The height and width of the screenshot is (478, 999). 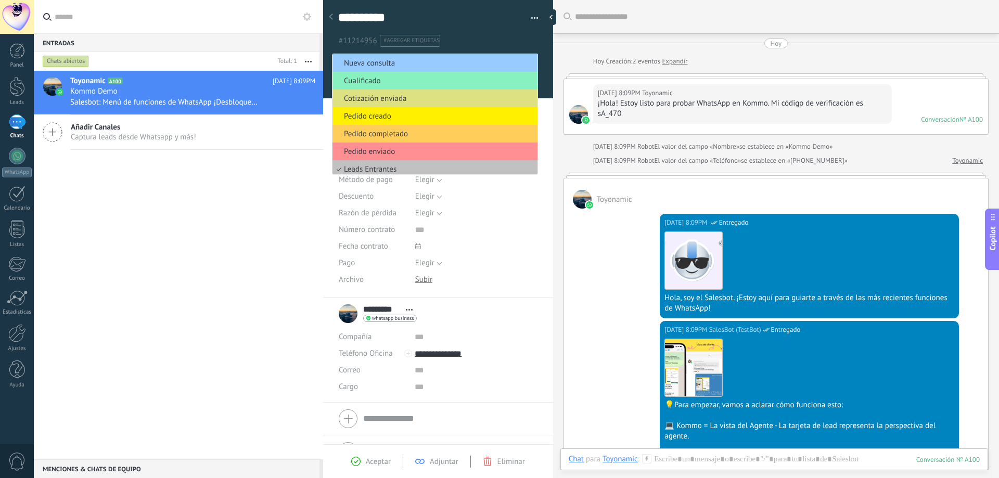 I want to click on span: se establece en «Kommo Demo», so click(x=786, y=147).